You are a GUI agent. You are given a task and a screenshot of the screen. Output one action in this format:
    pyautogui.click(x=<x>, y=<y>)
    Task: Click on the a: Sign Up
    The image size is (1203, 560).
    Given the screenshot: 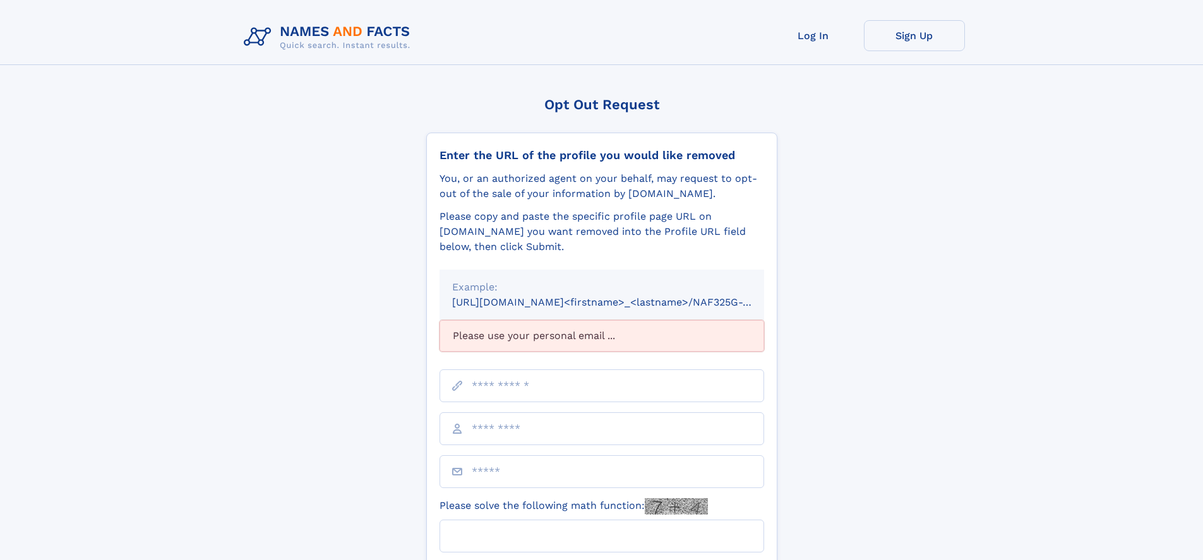 What is the action you would take?
    pyautogui.click(x=914, y=35)
    